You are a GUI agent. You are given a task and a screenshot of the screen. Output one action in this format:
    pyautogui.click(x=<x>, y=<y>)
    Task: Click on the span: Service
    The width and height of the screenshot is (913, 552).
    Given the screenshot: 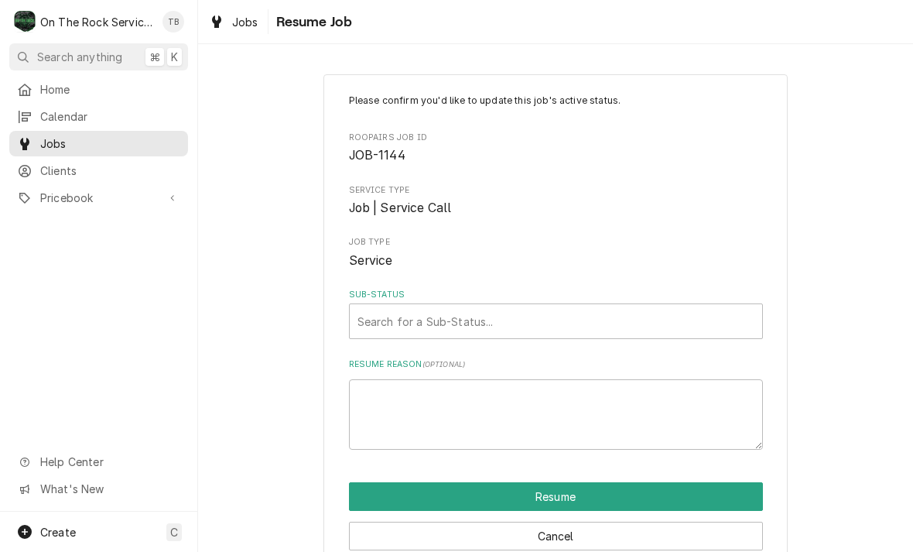 What is the action you would take?
    pyautogui.click(x=371, y=260)
    